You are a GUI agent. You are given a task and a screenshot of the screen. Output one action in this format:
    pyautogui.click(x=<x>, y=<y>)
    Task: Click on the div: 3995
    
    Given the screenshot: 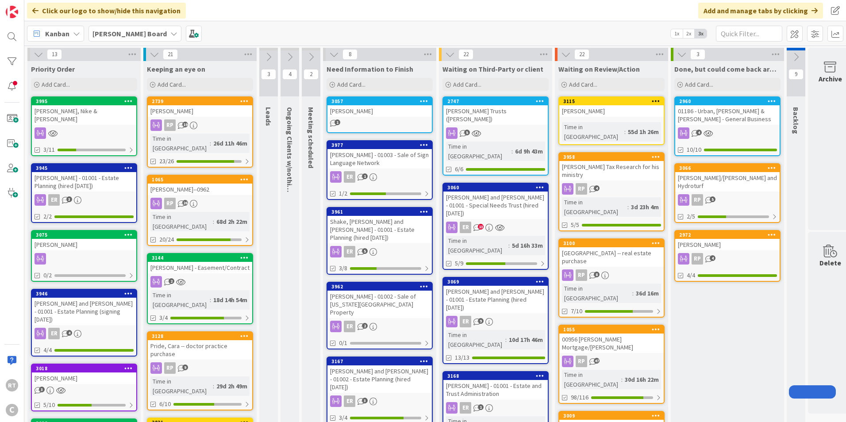 What is the action you would take?
    pyautogui.click(x=86, y=101)
    